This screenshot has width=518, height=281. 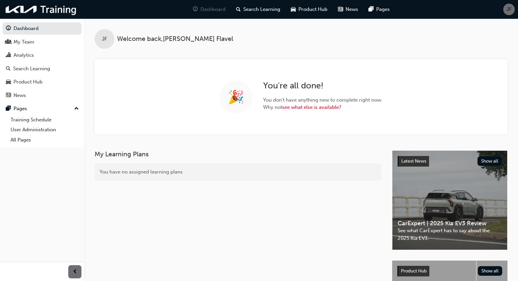 I want to click on div: My Team, so click(x=24, y=42).